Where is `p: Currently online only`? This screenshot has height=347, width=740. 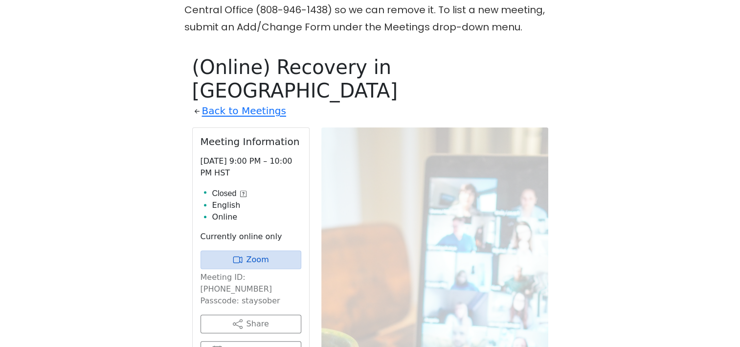
p: Currently online only is located at coordinates (251, 236).